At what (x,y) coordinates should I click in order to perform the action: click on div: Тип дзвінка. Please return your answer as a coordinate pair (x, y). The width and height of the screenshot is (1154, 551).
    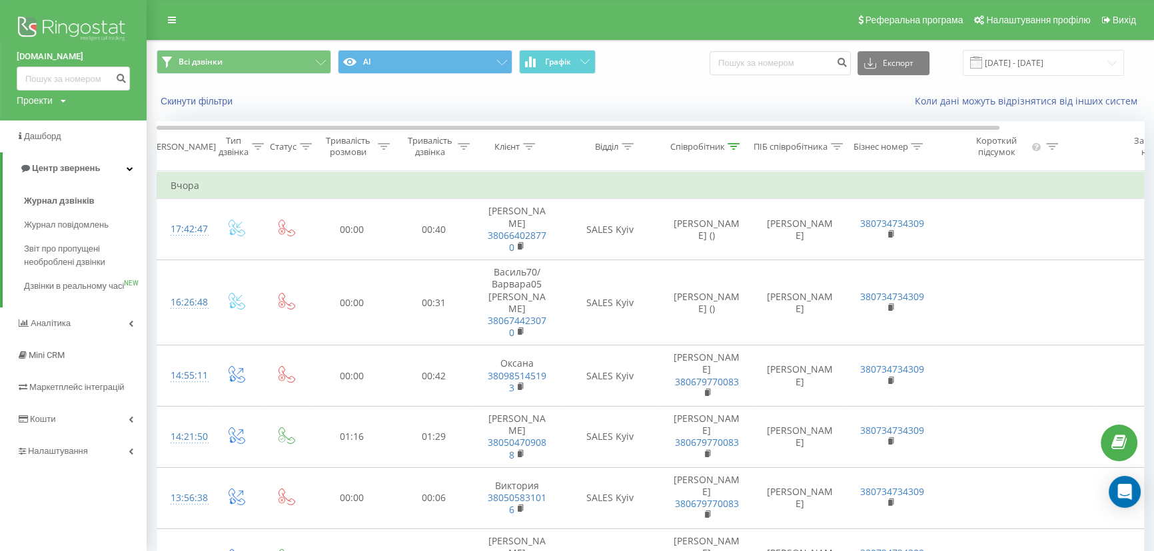
    Looking at the image, I should click on (233, 147).